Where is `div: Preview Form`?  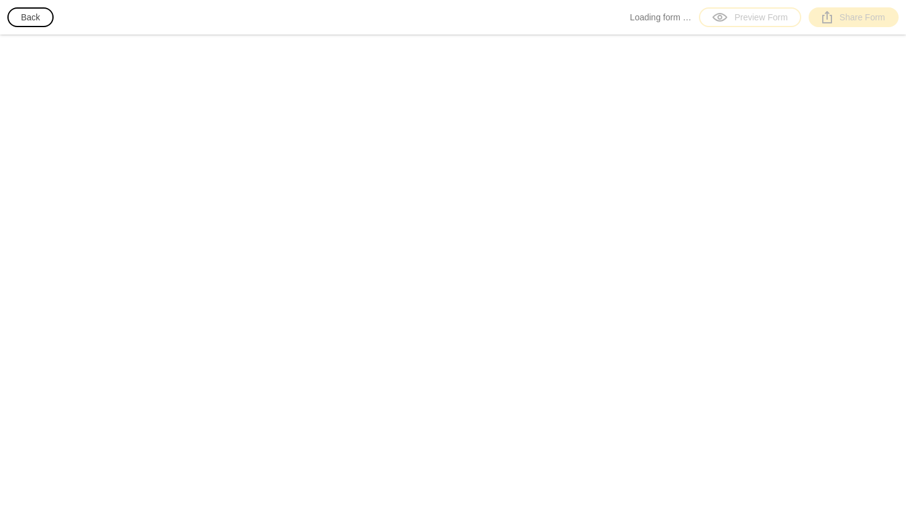
div: Preview Form is located at coordinates (750, 17).